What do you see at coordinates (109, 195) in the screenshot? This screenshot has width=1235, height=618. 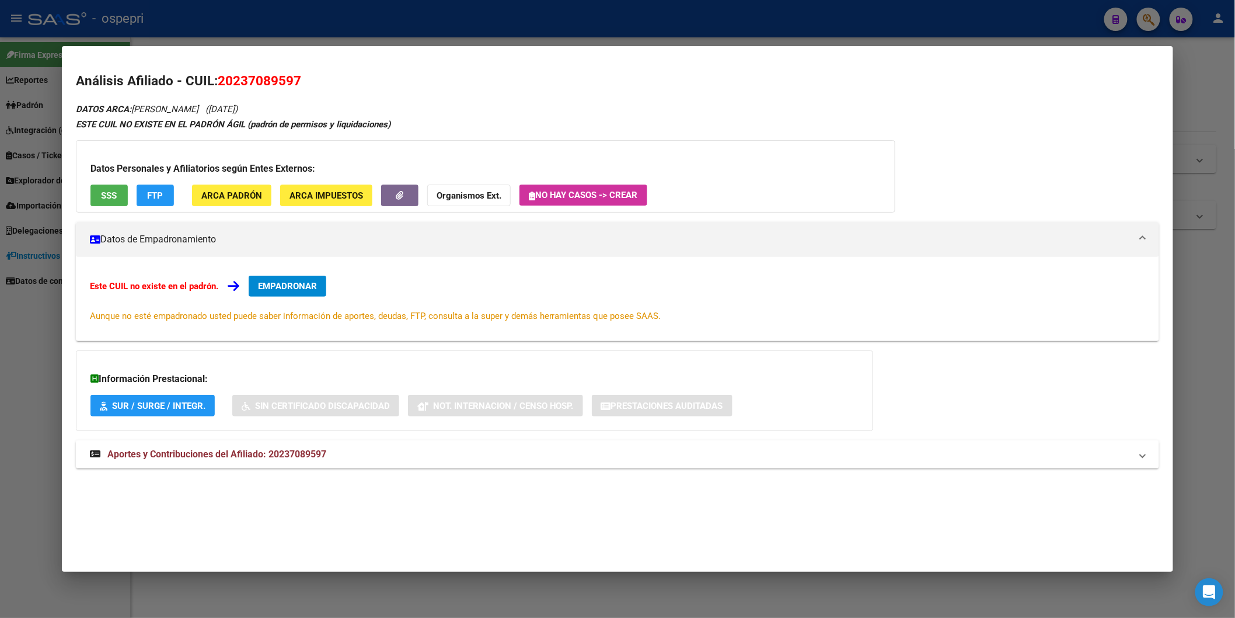 I see `button: SSS` at bounding box center [109, 195].